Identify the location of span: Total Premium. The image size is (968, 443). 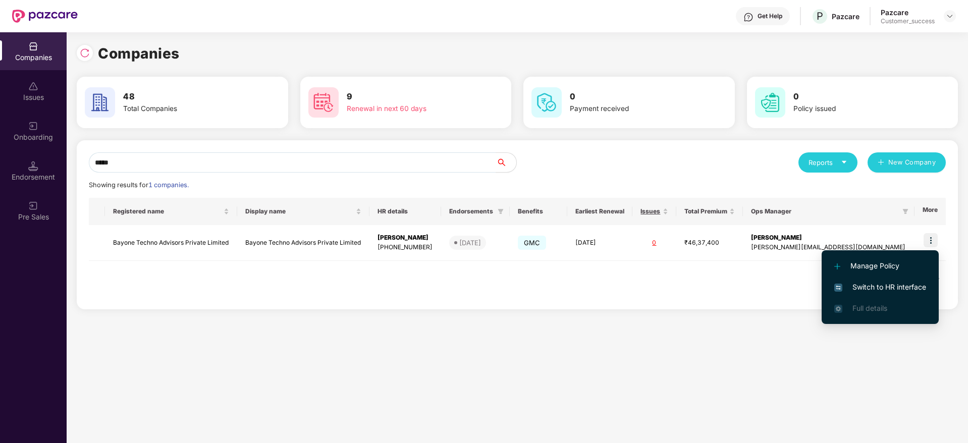
(706, 211).